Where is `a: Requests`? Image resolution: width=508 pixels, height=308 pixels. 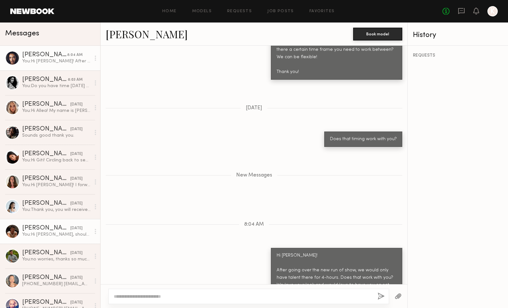
a: Requests is located at coordinates (240, 11).